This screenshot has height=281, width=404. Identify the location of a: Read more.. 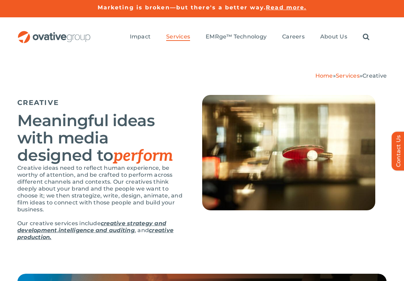
(286, 7).